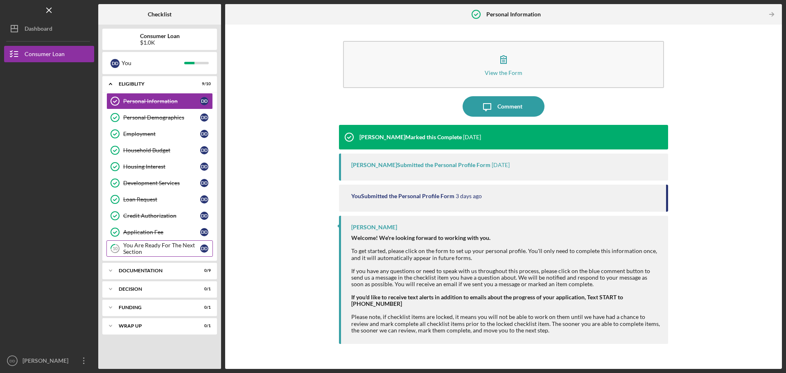 This screenshot has height=373, width=786. Describe the element at coordinates (49, 29) in the screenshot. I see `button: Dashboard` at that location.